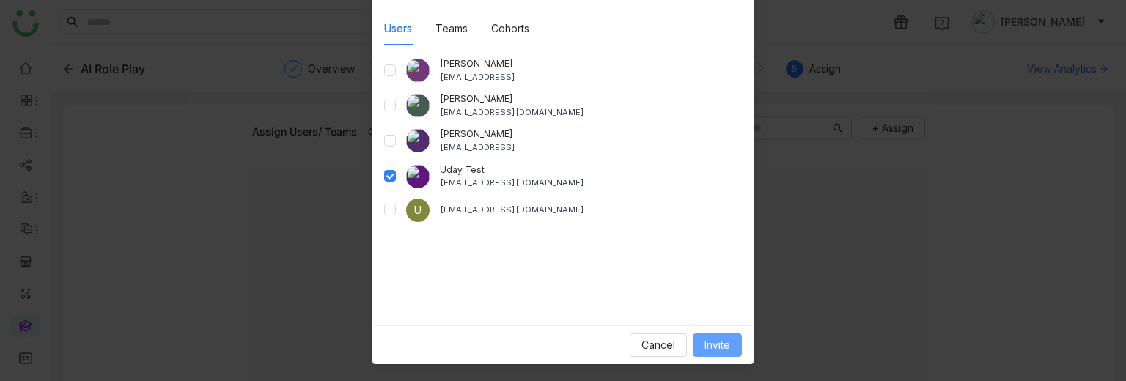 The image size is (1126, 381). Describe the element at coordinates (418, 70) in the screenshot. I see `img: 684a9b22de261c4b36a3d00f` at that location.